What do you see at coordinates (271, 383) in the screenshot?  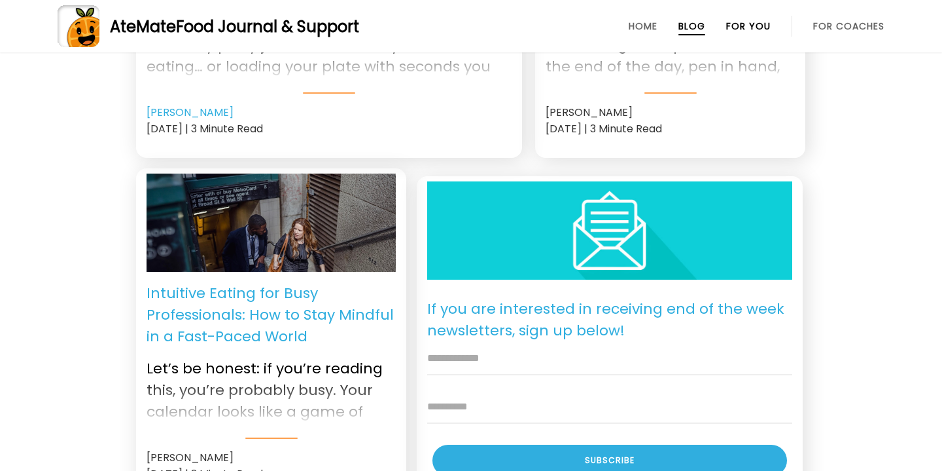 I see `p: Let’s be honest: if you’re reading this, you’re probably busy. Your calendar looks like a game of...` at bounding box center [271, 383].